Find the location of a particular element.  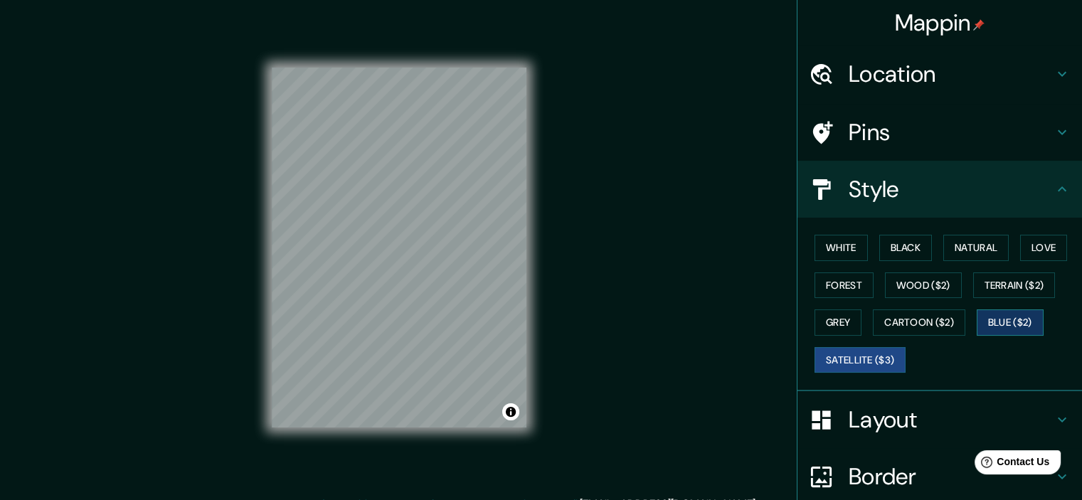

button: Grey is located at coordinates (838, 322).